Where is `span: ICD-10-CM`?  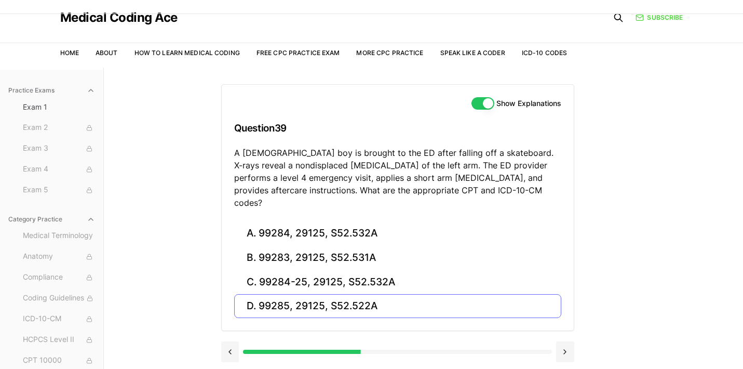 span: ICD-10-CM is located at coordinates (59, 319).